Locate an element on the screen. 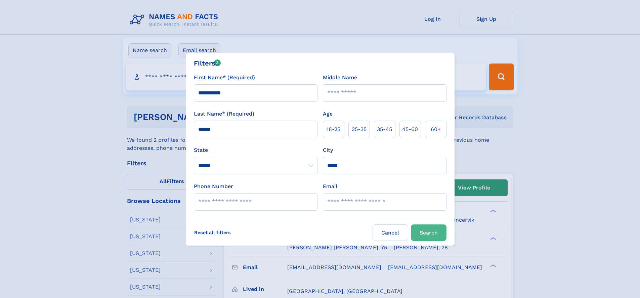  span: 35‑45 is located at coordinates (384, 129).